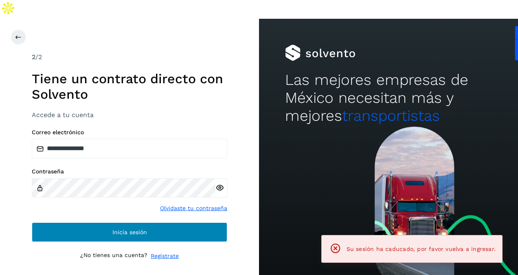 The image size is (518, 275). I want to click on h3: Accede a tu cuenta, so click(130, 115).